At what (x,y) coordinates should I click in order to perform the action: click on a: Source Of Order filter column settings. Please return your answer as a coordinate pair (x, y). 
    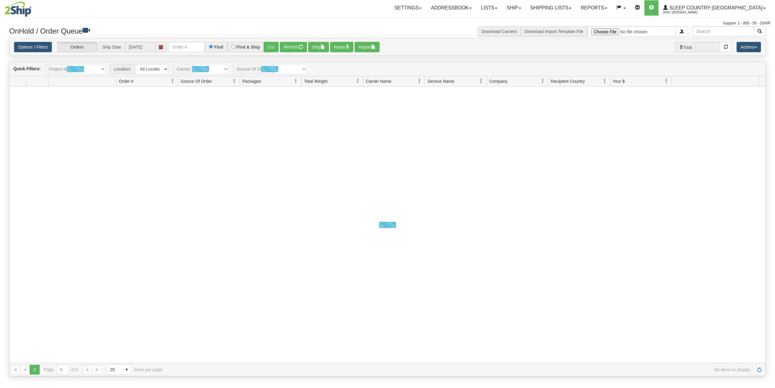
    Looking at the image, I should click on (234, 81).